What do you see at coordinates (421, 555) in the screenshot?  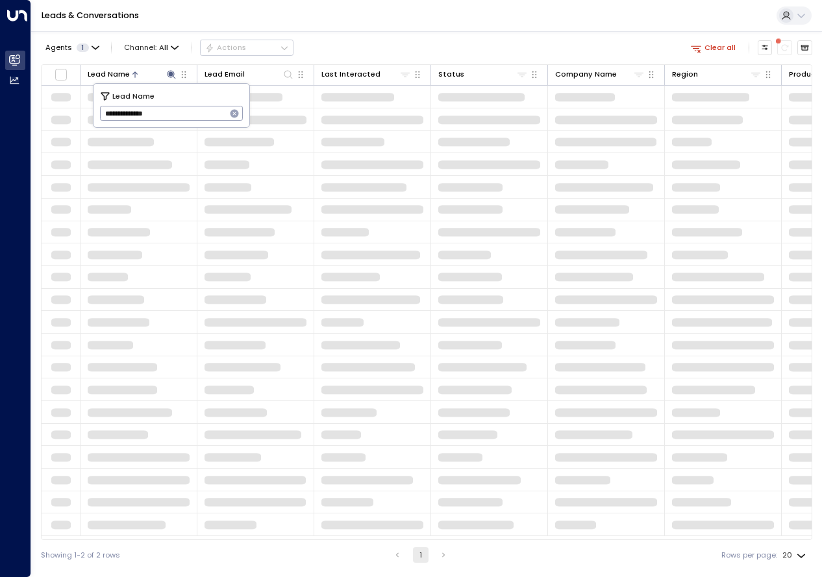 I see `button: page 1` at bounding box center [421, 555].